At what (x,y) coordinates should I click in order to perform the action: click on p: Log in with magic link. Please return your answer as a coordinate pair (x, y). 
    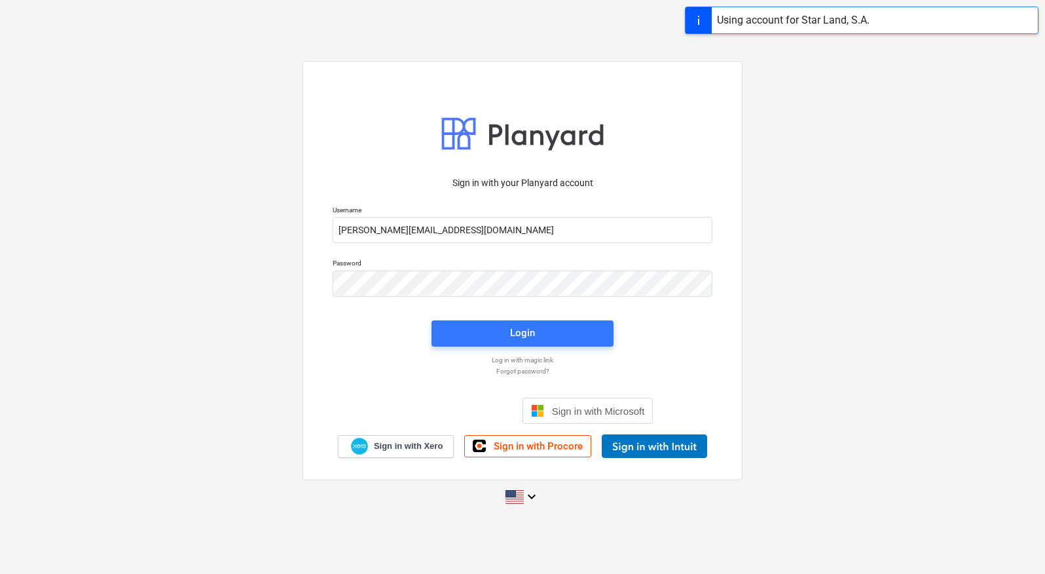
    Looking at the image, I should click on (523, 360).